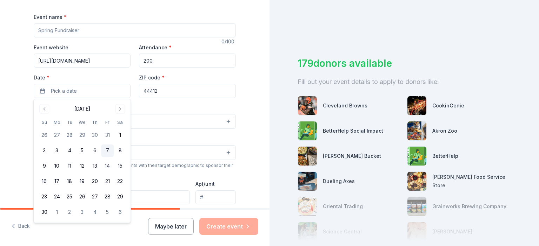 This screenshot has width=539, height=246. Describe the element at coordinates (187, 91) in the screenshot. I see `input: 12345 (U.S. only)` at that location.